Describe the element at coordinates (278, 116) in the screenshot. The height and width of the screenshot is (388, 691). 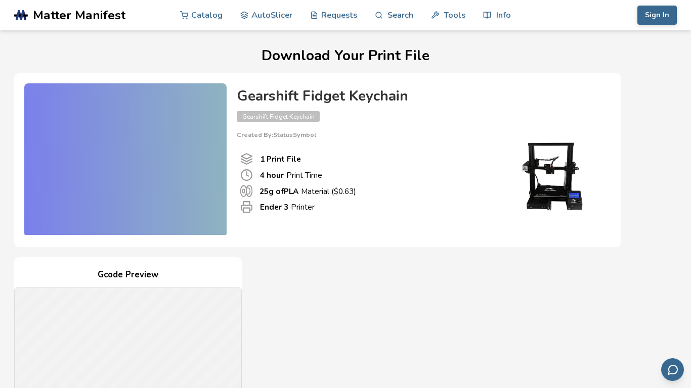
I see `span: Gearshift Fidget Keychain` at that location.